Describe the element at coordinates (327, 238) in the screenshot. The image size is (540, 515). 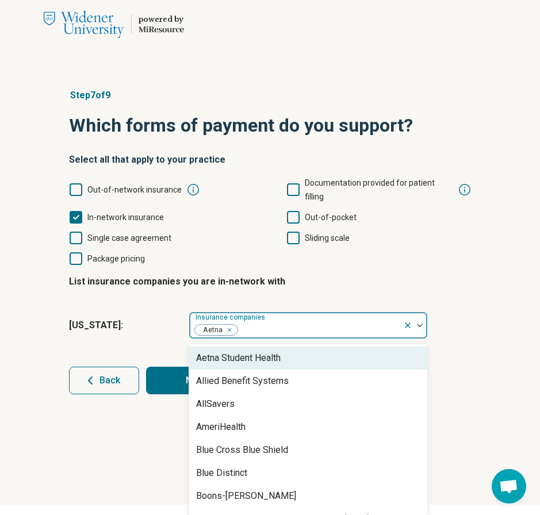
I see `span: Sliding scale` at that location.